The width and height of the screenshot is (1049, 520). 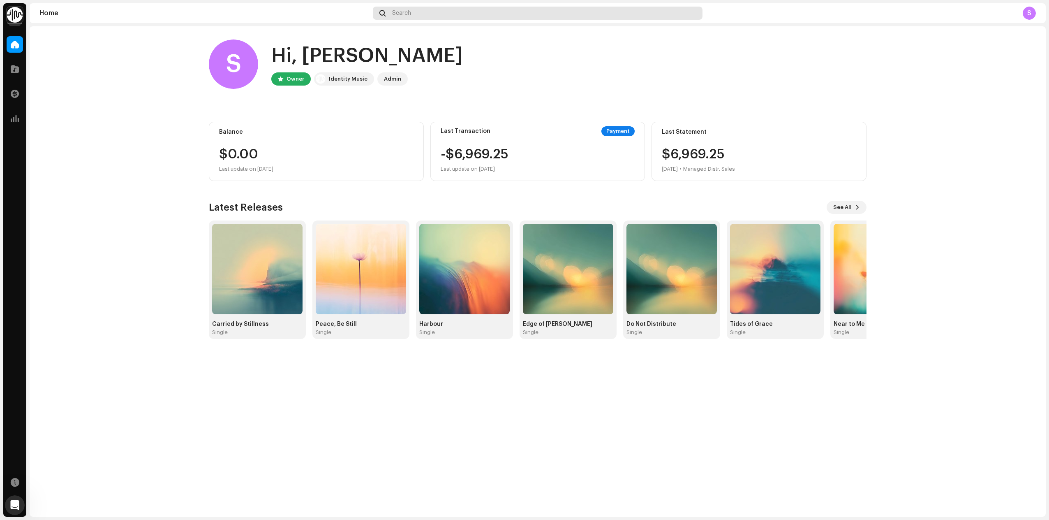 What do you see at coordinates (361, 324) in the screenshot?
I see `div: Peace, Be Still` at bounding box center [361, 324].